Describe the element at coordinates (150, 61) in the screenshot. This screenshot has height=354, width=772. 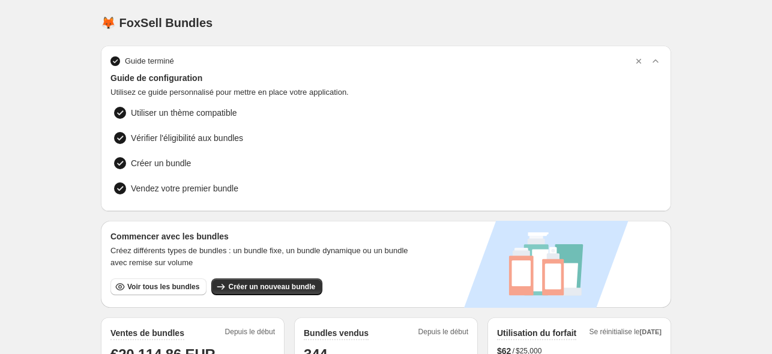
I see `span: Guide terminé` at that location.